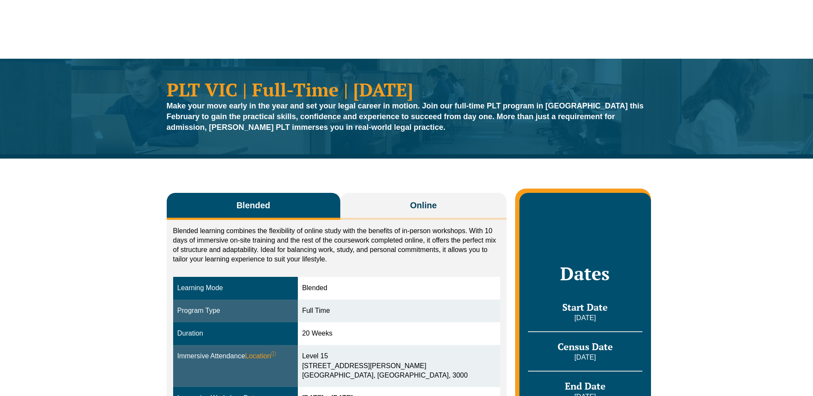 This screenshot has width=813, height=396. I want to click on div: Program Type, so click(235, 311).